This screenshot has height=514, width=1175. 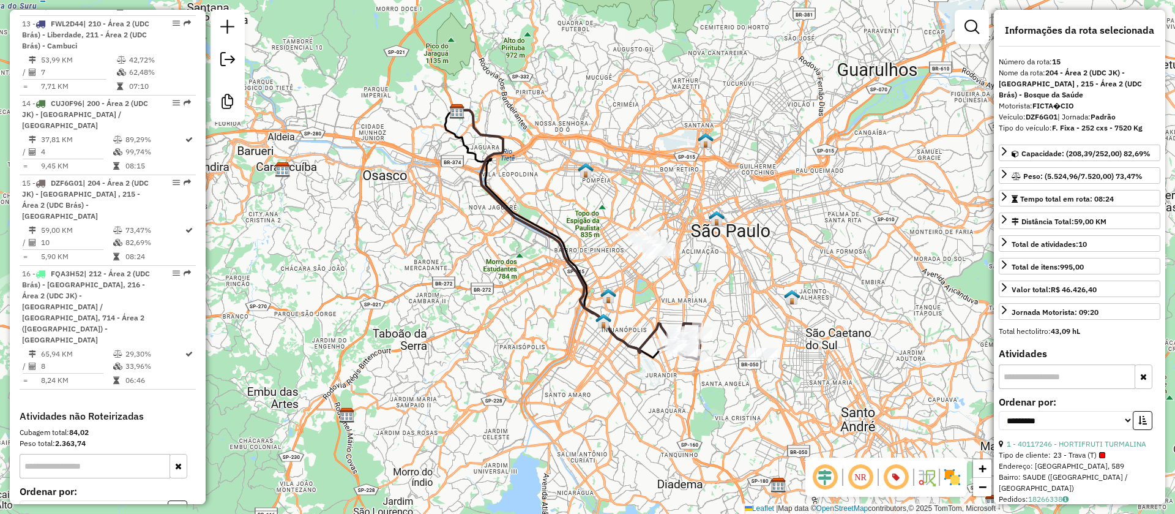 What do you see at coordinates (189, 230) in the screenshot?
I see `i: Rota otimizada` at bounding box center [189, 230].